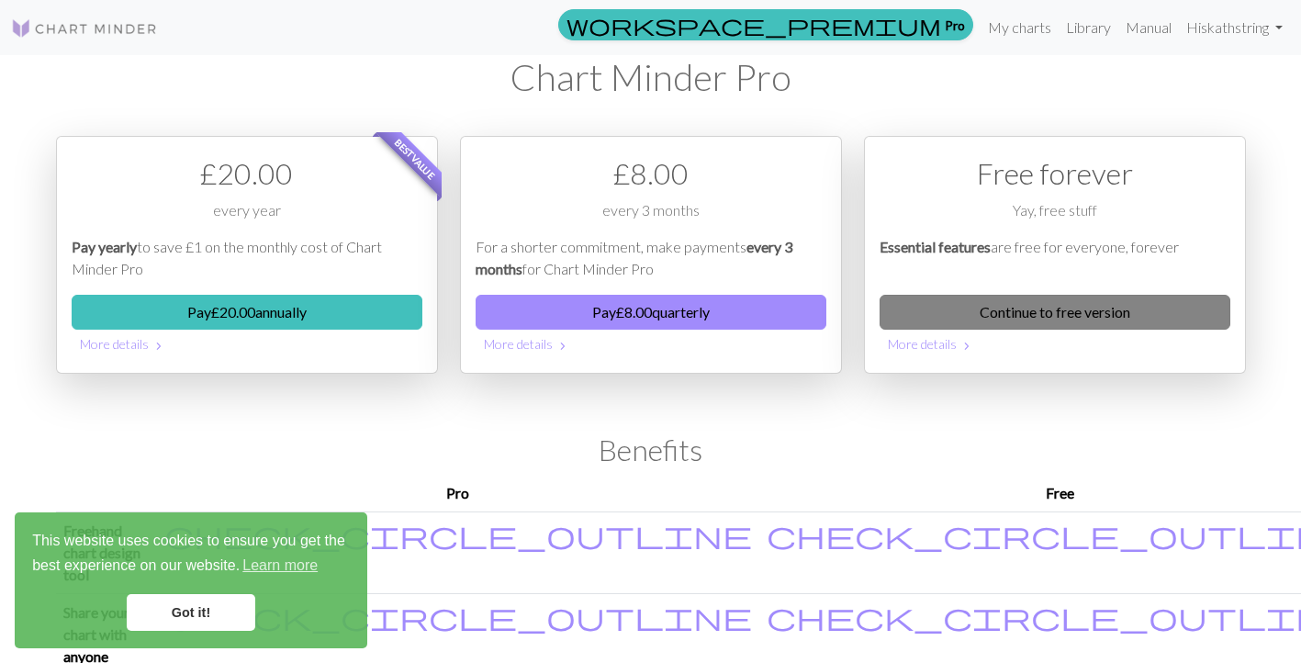 This screenshot has height=663, width=1301. I want to click on p: are free for everyone, forever, so click(1055, 258).